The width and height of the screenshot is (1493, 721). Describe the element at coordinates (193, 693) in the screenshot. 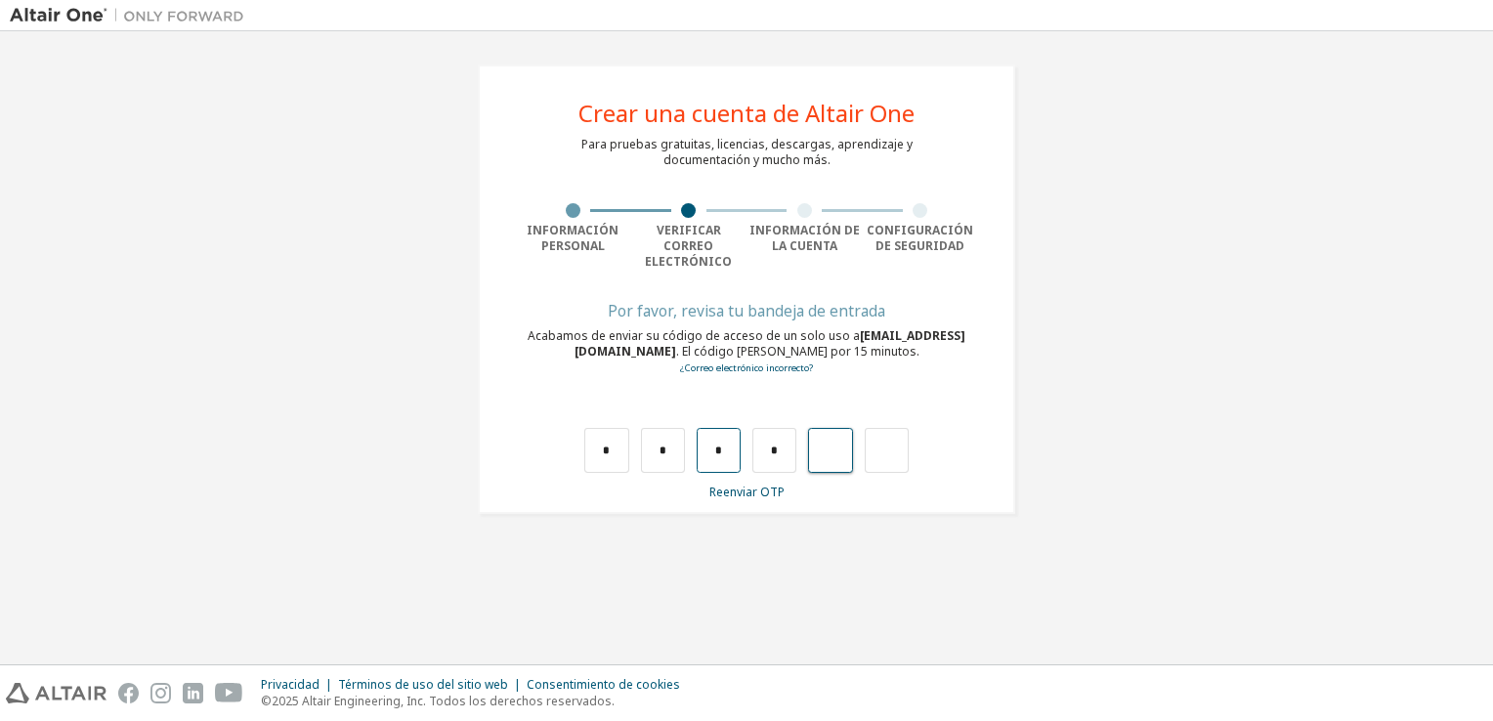

I see `img: linkedin.svg` at that location.